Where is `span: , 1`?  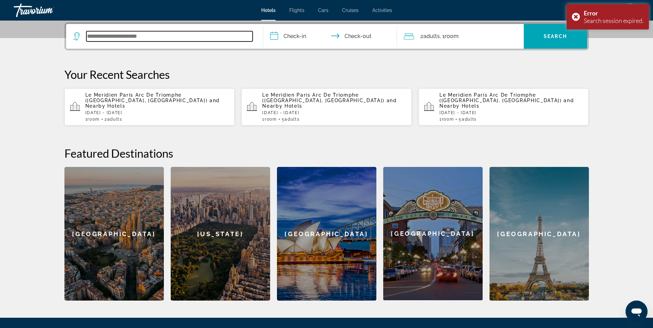
span: , 1 is located at coordinates (449, 36).